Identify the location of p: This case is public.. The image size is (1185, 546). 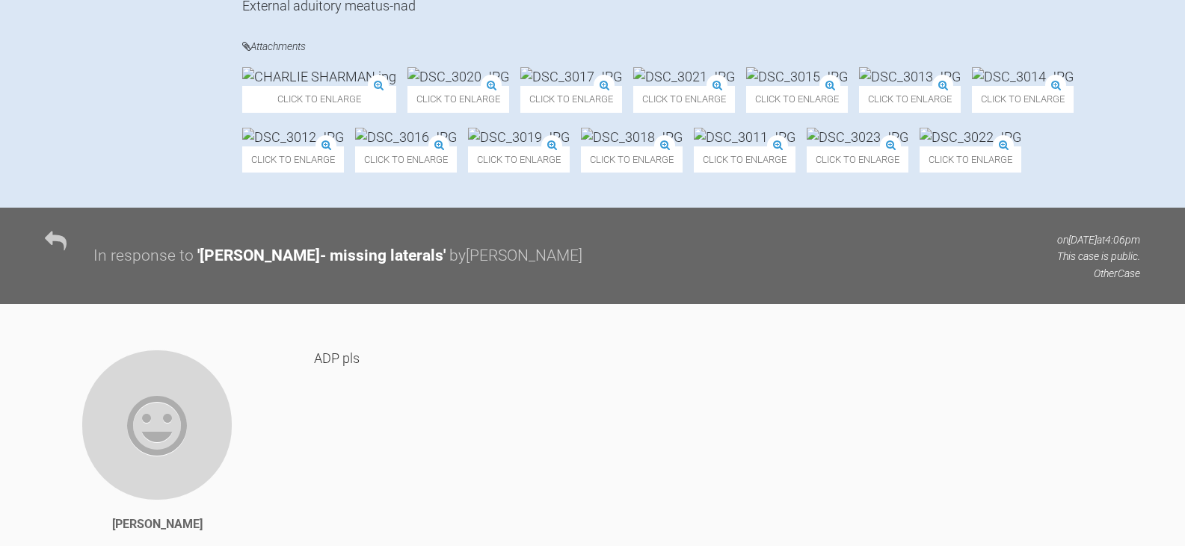
(1098, 256).